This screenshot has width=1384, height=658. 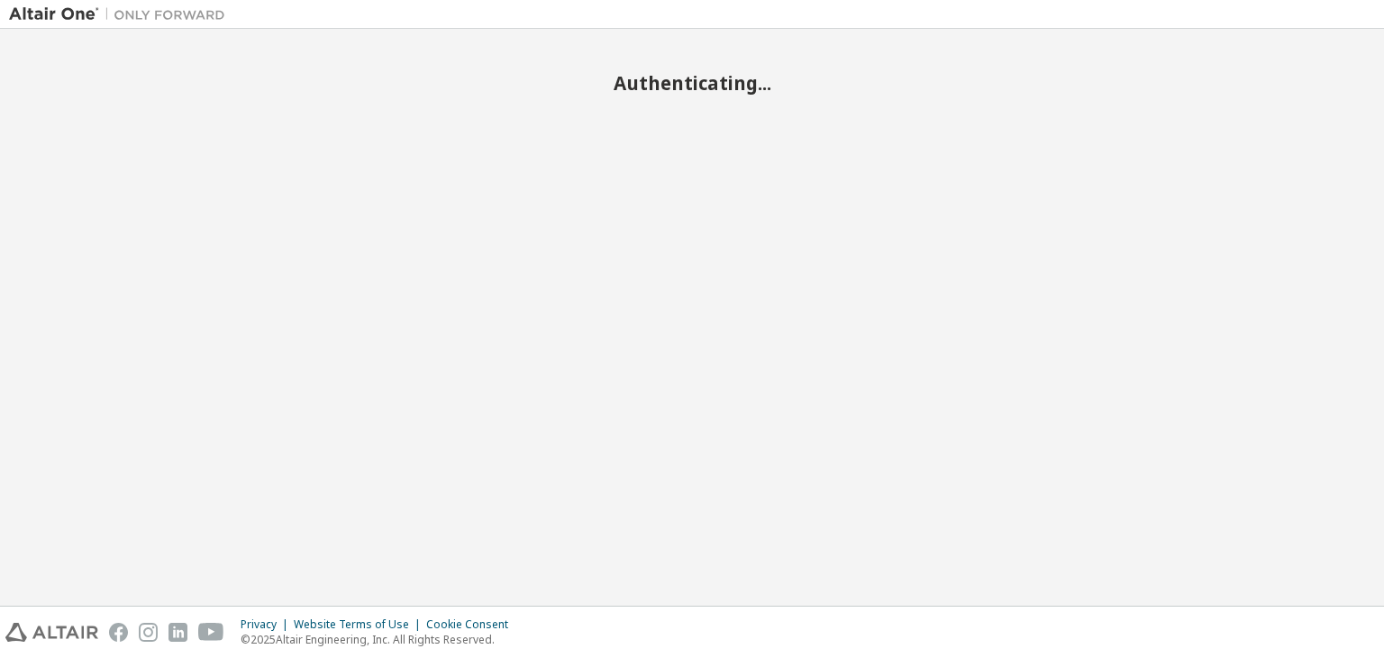 What do you see at coordinates (472, 624) in the screenshot?
I see `div: Cookie Consent` at bounding box center [472, 624].